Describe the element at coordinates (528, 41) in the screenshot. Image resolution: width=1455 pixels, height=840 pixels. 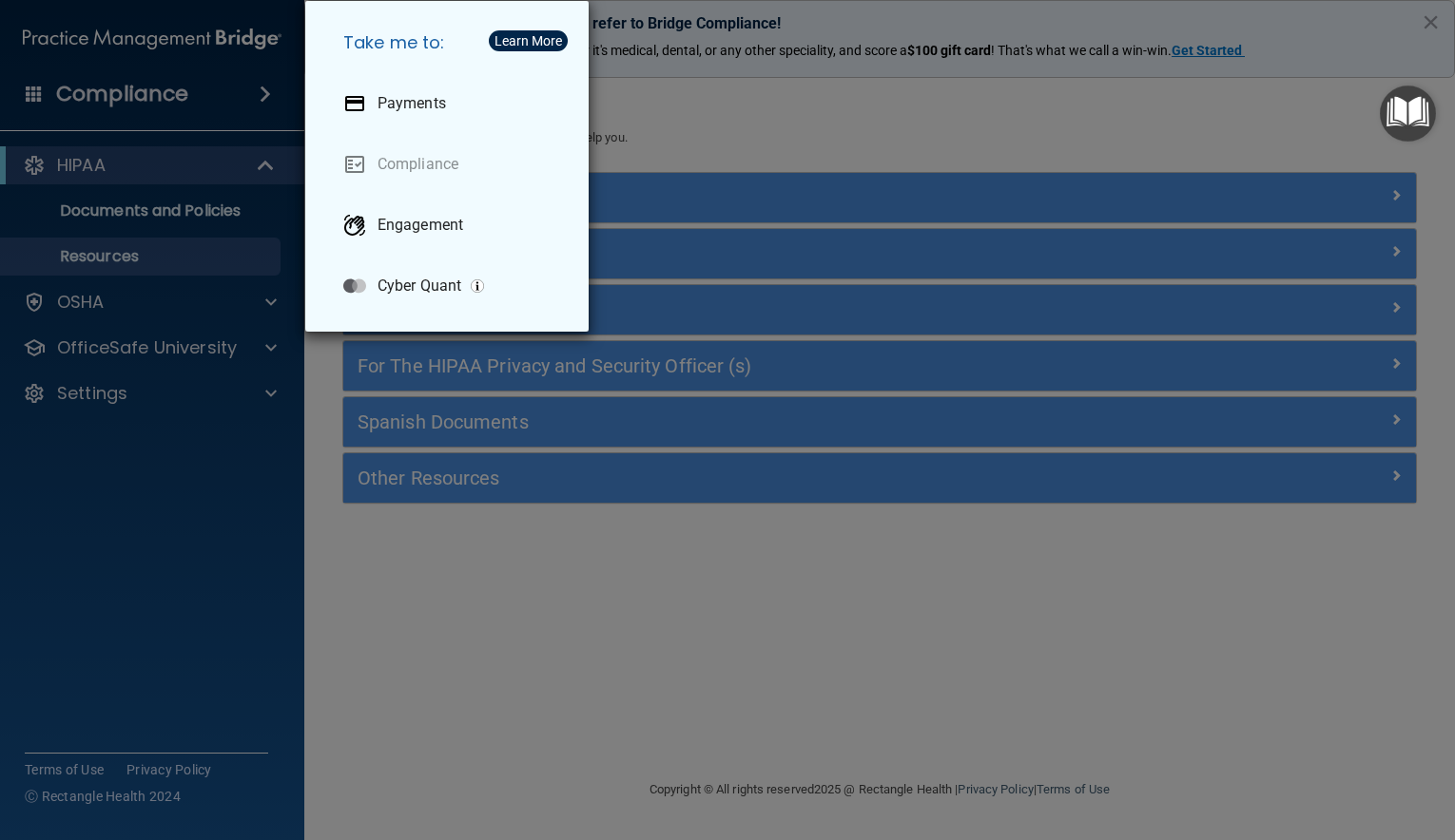
I see `button: Learn More` at that location.